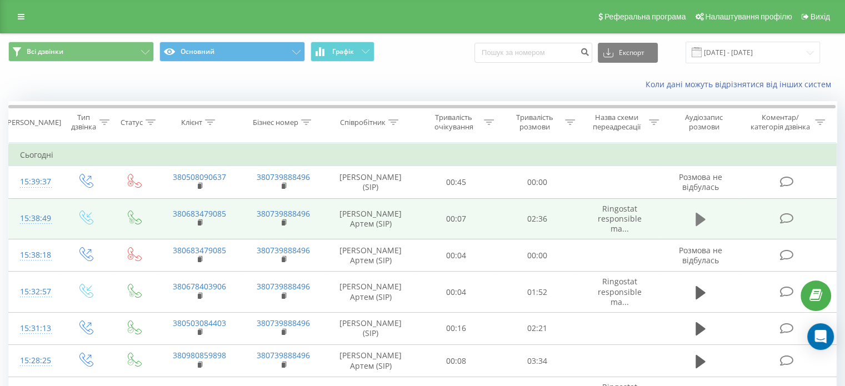 The image size is (845, 386). What do you see at coordinates (537, 361) in the screenshot?
I see `td: 03:34` at bounding box center [537, 361].